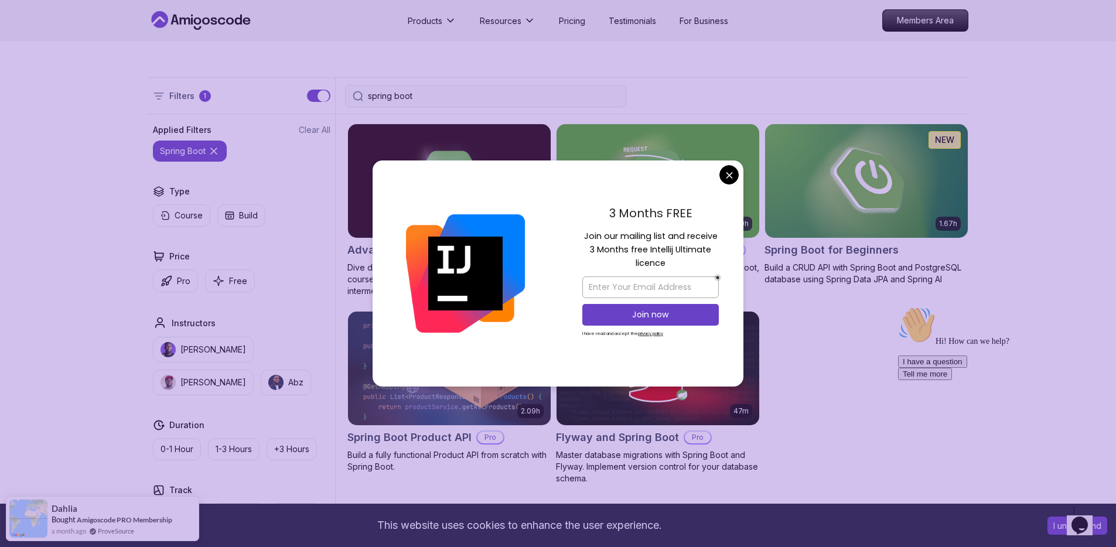 The height and width of the screenshot is (547, 1116). What do you see at coordinates (124, 519) in the screenshot?
I see `a: Amigoscode PRO Membership` at bounding box center [124, 519].